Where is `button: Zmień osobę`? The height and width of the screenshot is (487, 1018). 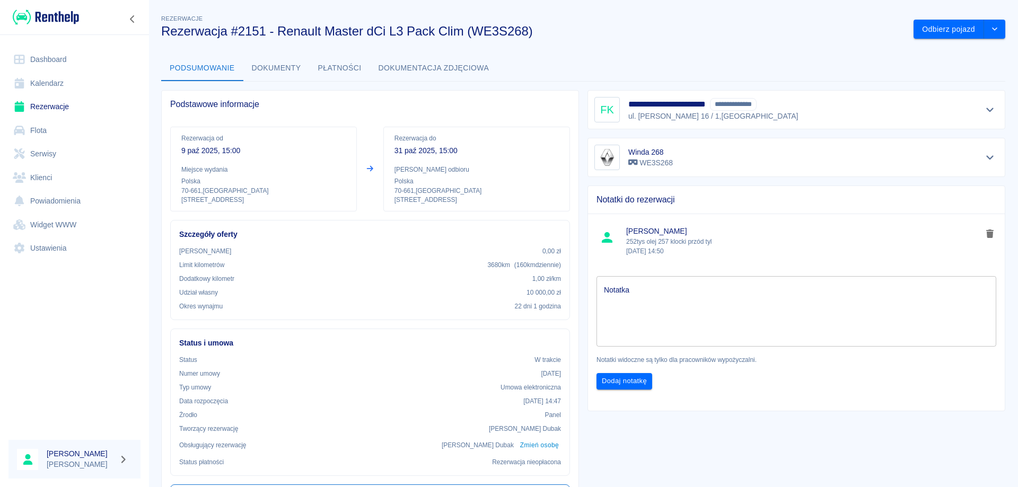
button: Zmień osobę is located at coordinates (539, 445).